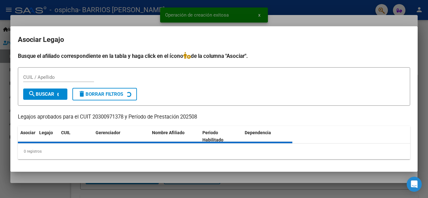  I want to click on datatable-header-cell: Dependencia, so click(267, 136).